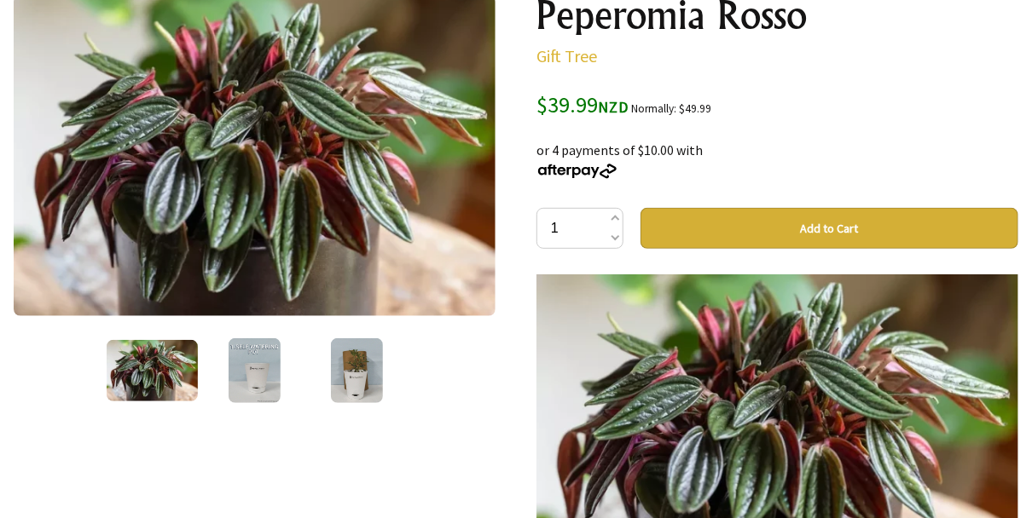  Describe the element at coordinates (777, 150) in the screenshot. I see `div: or 4 payments of $10.00 with` at that location.